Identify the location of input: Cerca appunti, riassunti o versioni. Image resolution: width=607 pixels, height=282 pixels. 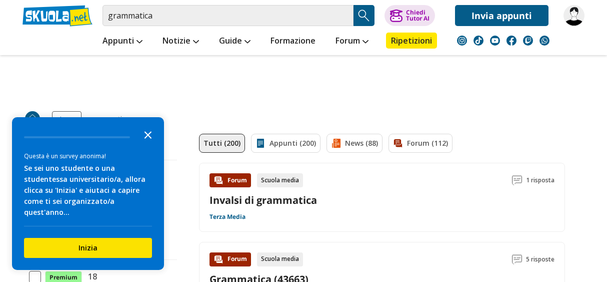
(228, 16).